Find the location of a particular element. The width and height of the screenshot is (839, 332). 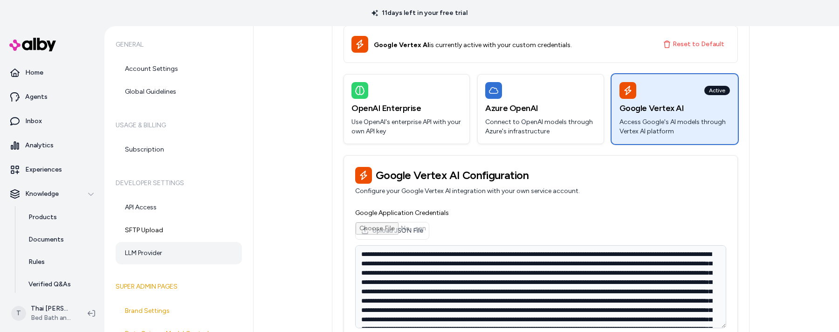

a: SFTP Upload is located at coordinates (179, 230).